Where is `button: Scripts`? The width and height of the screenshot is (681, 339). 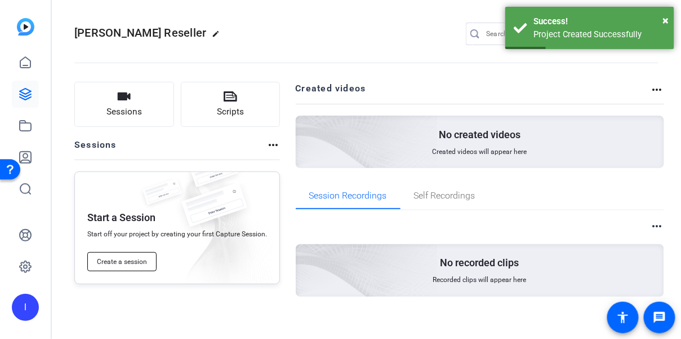
button: Scripts is located at coordinates (230, 104).